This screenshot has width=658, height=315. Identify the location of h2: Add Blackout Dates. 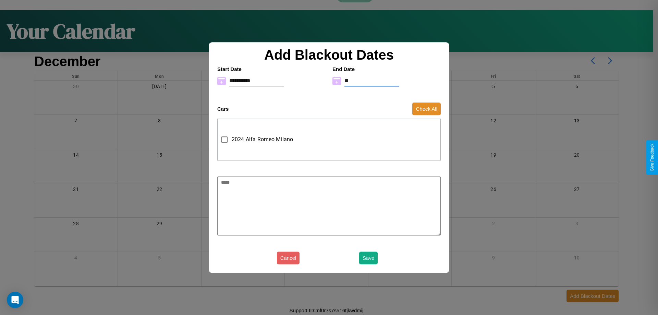
(329, 55).